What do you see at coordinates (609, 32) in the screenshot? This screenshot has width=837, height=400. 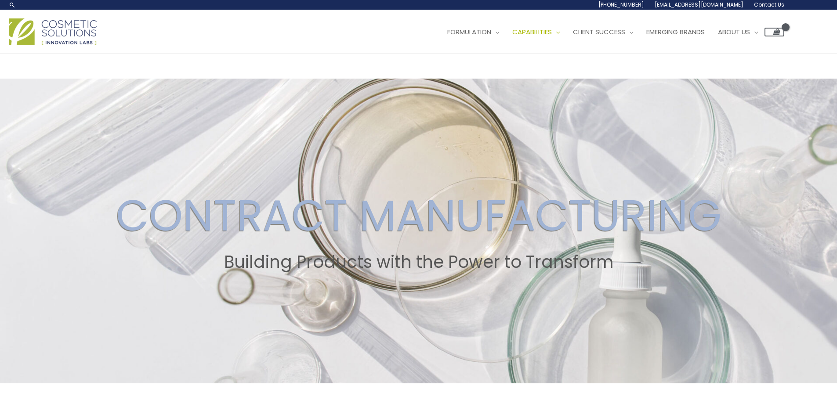 I see `nav: Site Navigation` at bounding box center [609, 32].